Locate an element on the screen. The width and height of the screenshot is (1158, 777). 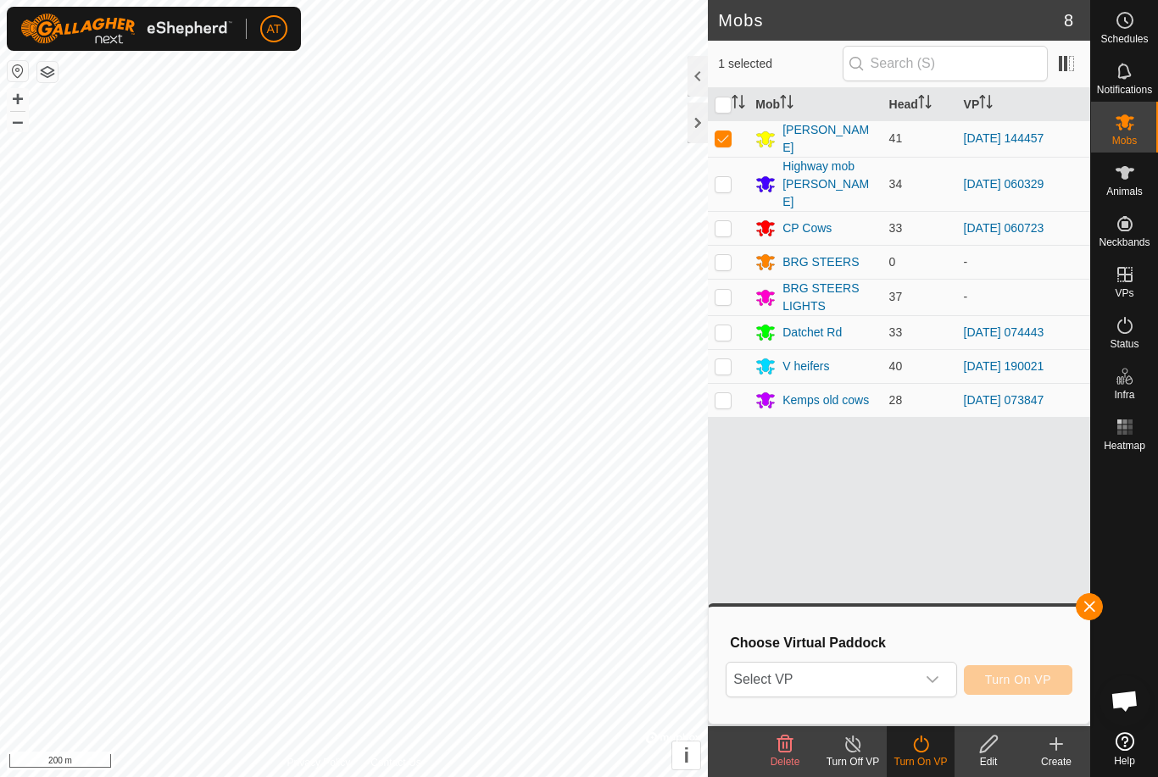
div: Create is located at coordinates (1056, 762).